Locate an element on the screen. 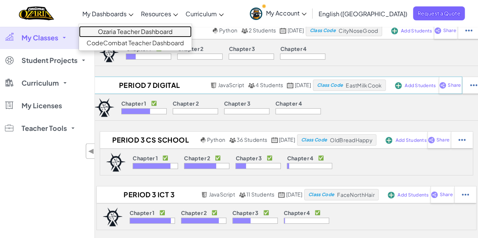 The image size is (478, 238). span: My Dashboards is located at coordinates (104, 14).